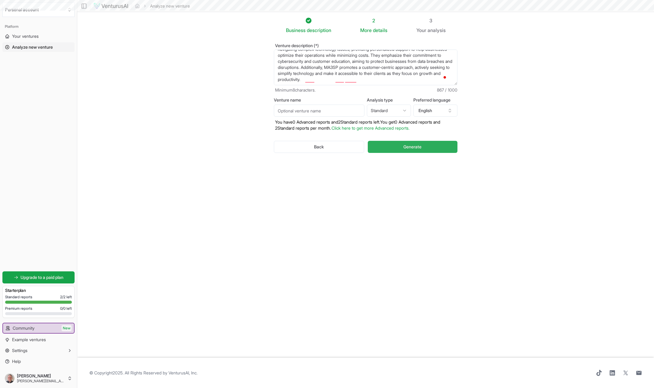  Describe the element at coordinates (412, 147) in the screenshot. I see `button: Generate` at that location.